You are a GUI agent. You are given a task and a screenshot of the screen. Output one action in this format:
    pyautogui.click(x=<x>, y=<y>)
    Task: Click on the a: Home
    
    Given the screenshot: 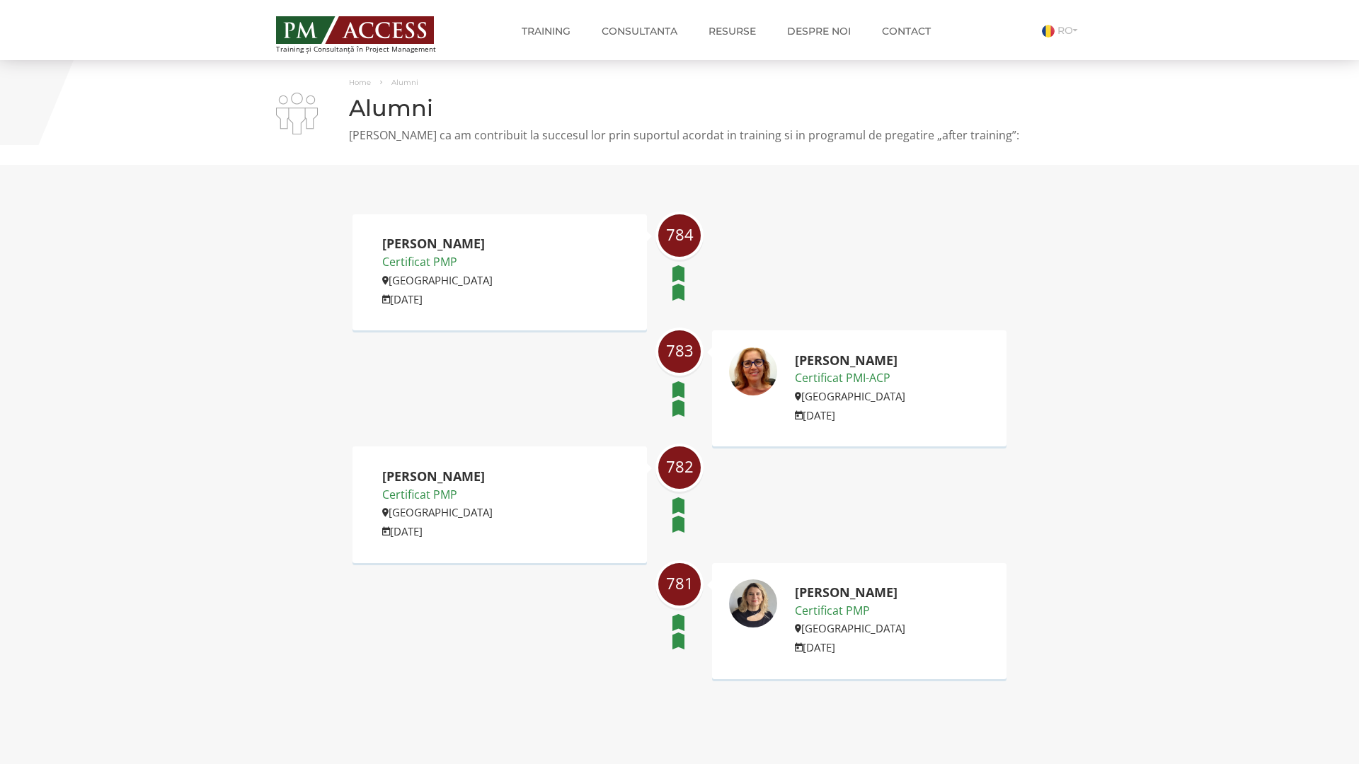 What is the action you would take?
    pyautogui.click(x=359, y=82)
    